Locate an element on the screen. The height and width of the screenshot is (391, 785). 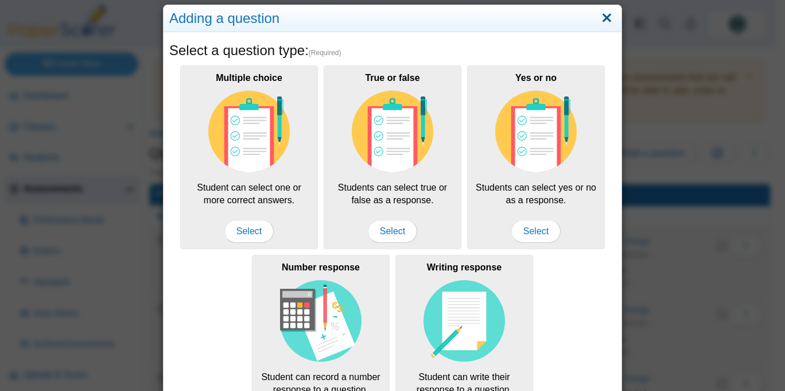
b: True or false is located at coordinates (392, 77).